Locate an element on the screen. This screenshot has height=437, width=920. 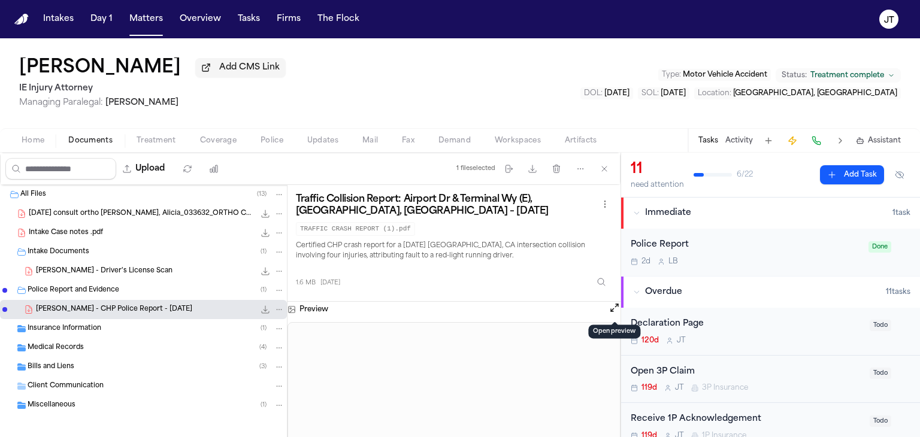
div: Open task: Police Report is located at coordinates (770, 252).